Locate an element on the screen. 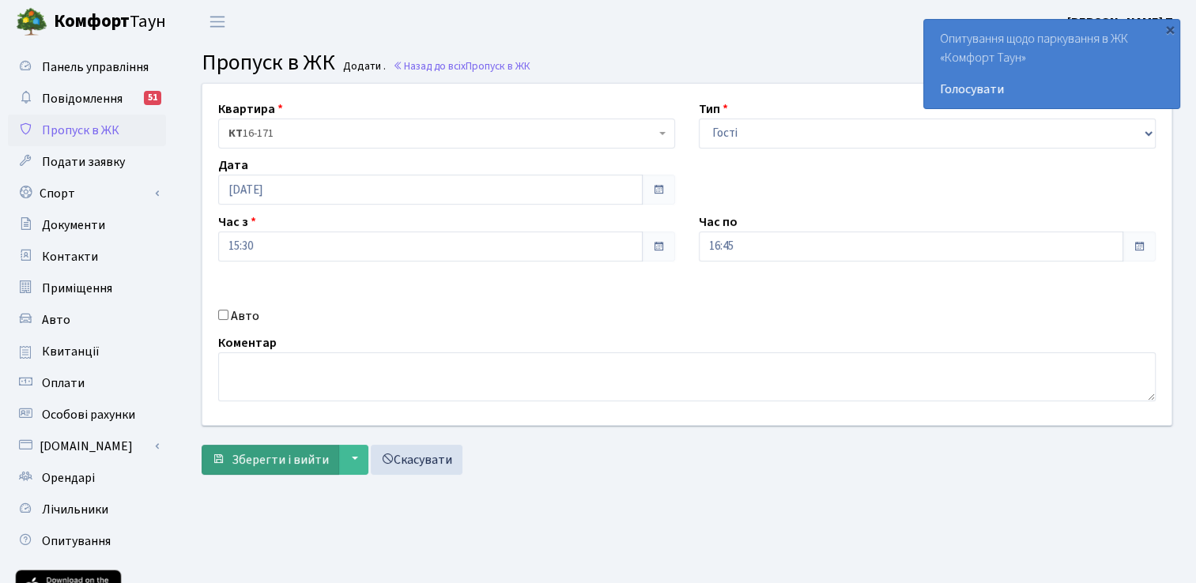  a: Орендарі is located at coordinates (87, 478).